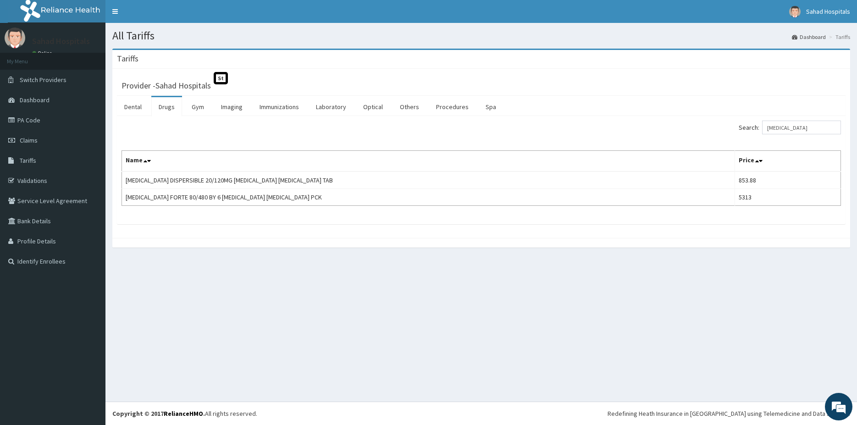  I want to click on div: Chat with us now, so click(101, 57).